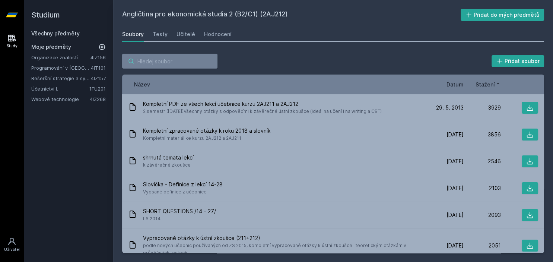 Image resolution: width=553 pixels, height=262 pixels. I want to click on span: 29. 5. 2013, so click(450, 108).